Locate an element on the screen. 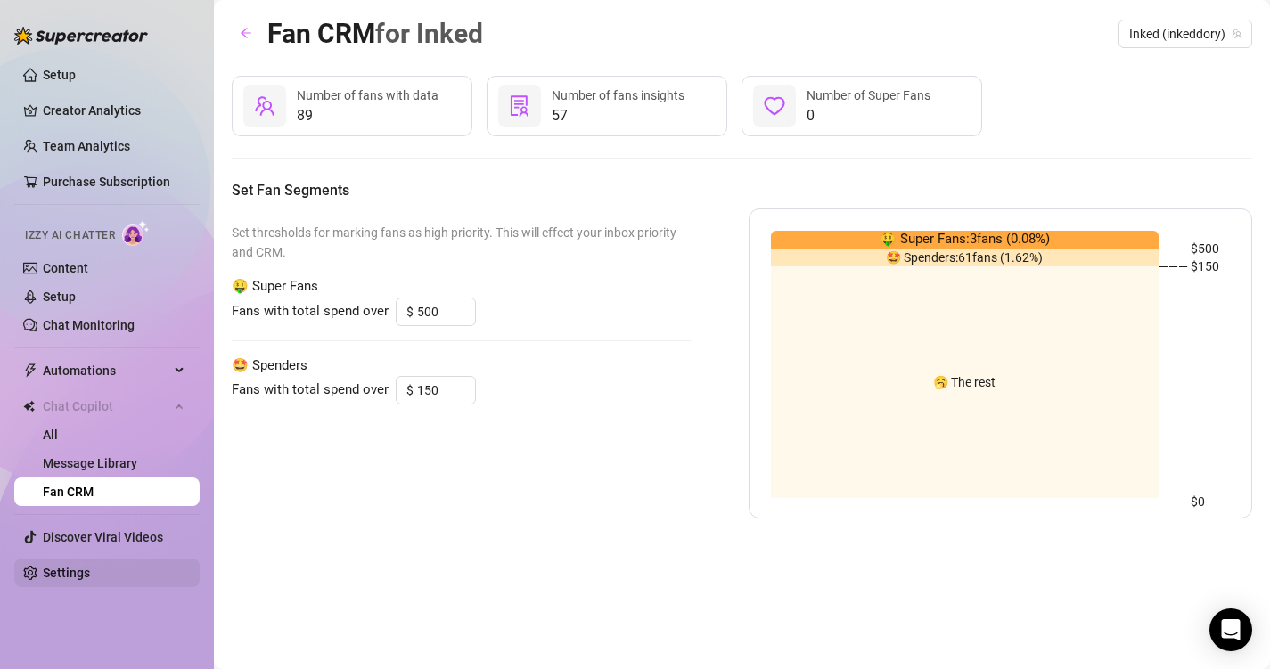 This screenshot has width=1270, height=669. span: heart is located at coordinates (774, 106).